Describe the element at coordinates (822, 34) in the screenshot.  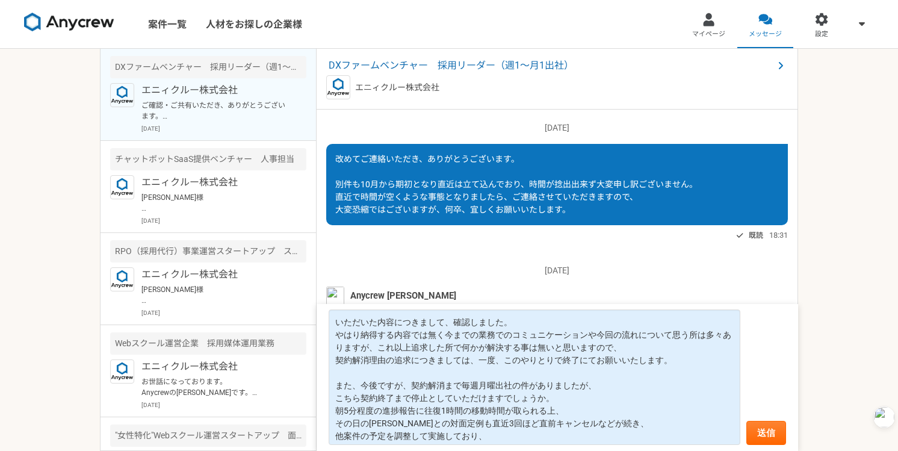
I see `span: 設定` at that location.